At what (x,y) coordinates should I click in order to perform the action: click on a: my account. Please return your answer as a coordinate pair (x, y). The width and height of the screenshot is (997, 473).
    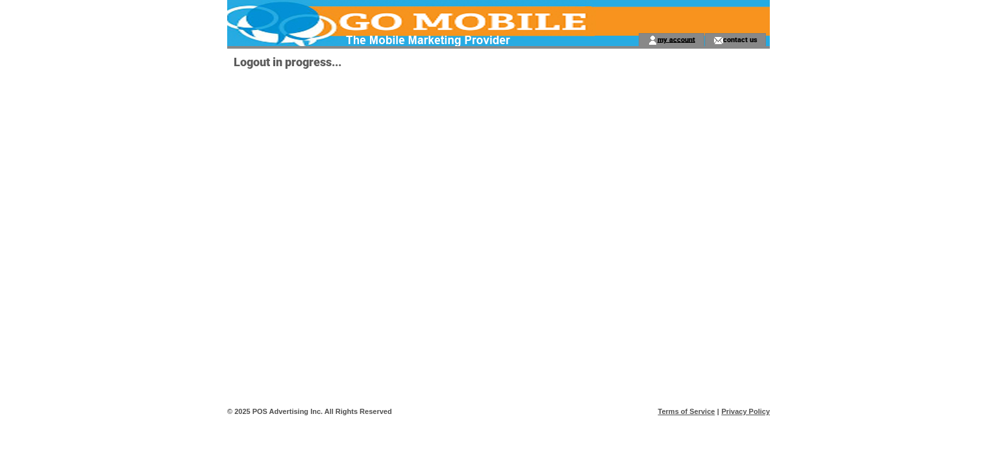
    Looking at the image, I should click on (677, 39).